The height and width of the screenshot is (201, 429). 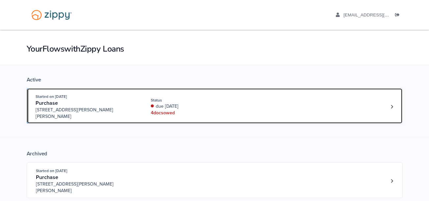 What do you see at coordinates (392, 107) in the screenshot?
I see `a: Loan number 4201219` at bounding box center [392, 107].